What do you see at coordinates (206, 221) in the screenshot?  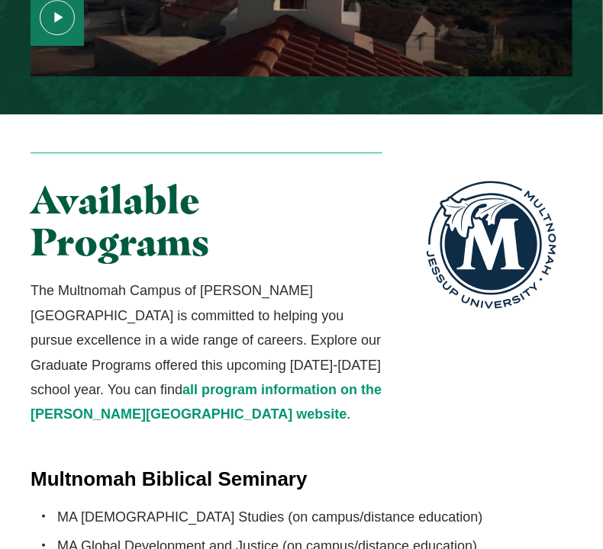 I see `h2: Available Programs` at bounding box center [206, 221].